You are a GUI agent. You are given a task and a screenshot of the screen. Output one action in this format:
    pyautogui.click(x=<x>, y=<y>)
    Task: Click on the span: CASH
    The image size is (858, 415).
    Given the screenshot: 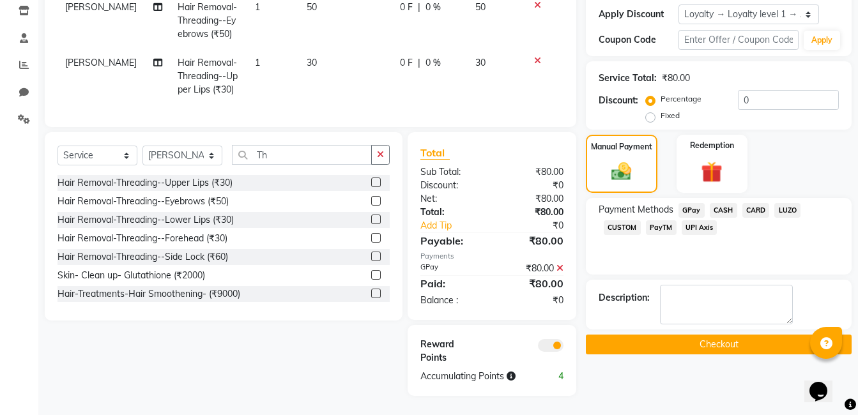 What is the action you would take?
    pyautogui.click(x=723, y=210)
    